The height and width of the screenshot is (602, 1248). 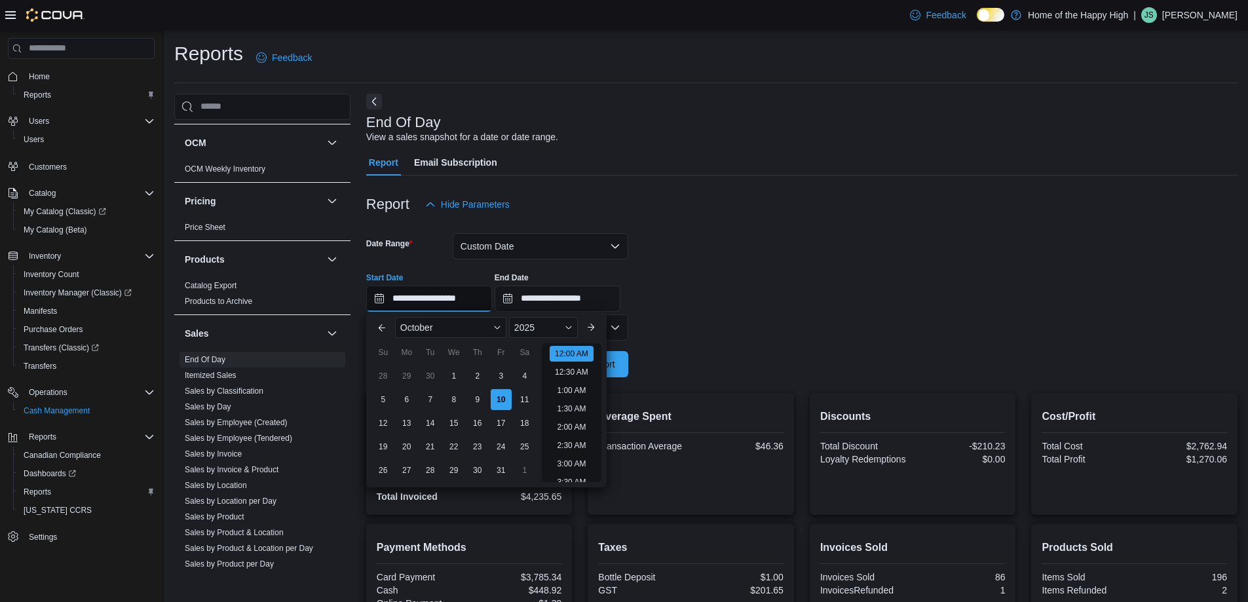 I want to click on span: Sales by Location, so click(x=215, y=485).